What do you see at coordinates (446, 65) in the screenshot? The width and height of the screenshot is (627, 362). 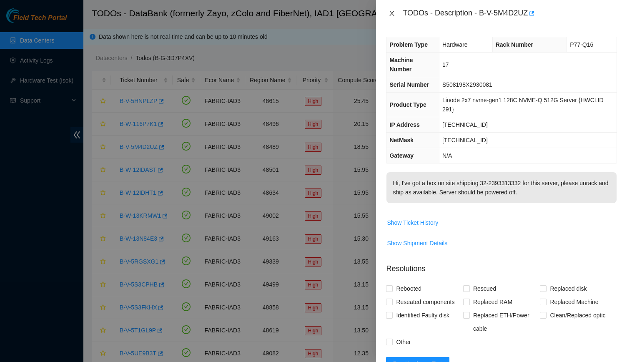 I see `span: 17` at bounding box center [446, 65].